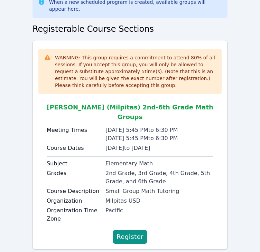 This screenshot has height=252, width=260. I want to click on label: Meeting Times, so click(74, 130).